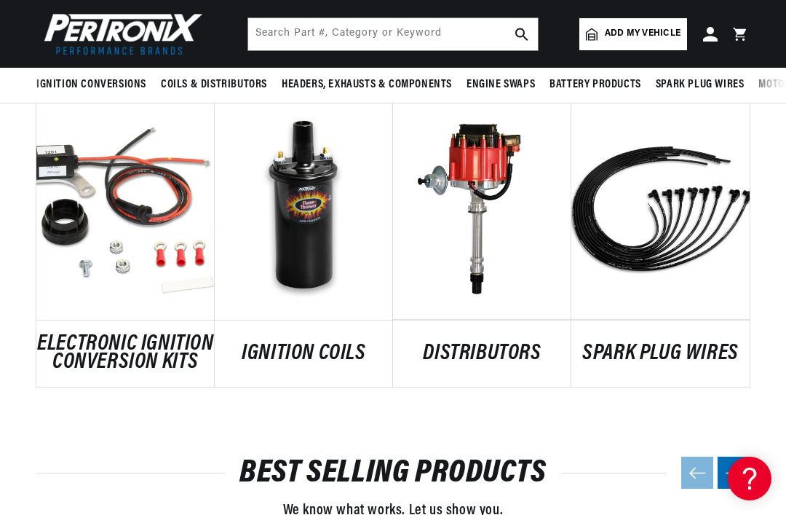 The height and width of the screenshot is (515, 786). I want to click on span: Battery Products, so click(596, 84).